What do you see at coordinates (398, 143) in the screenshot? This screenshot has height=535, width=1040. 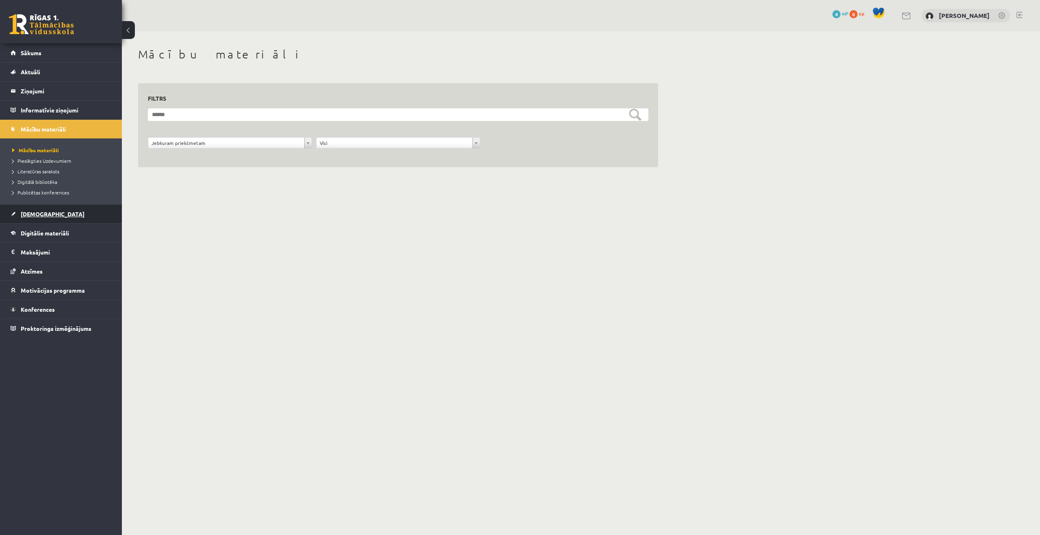 I see `a: Visi` at bounding box center [398, 143].